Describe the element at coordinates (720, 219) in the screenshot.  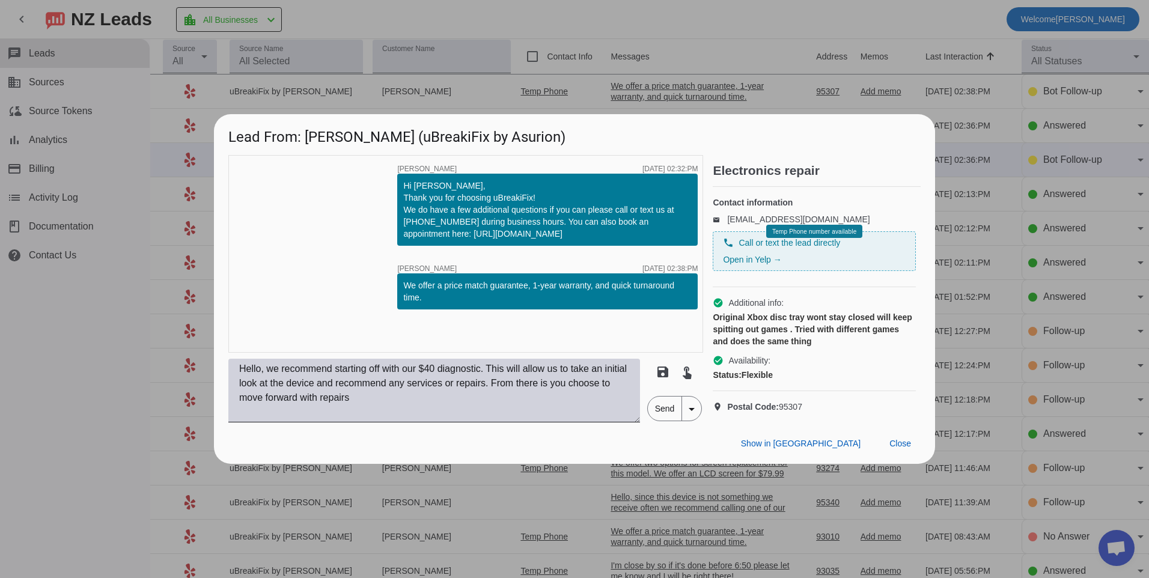
I see `mat-icon: email` at that location.